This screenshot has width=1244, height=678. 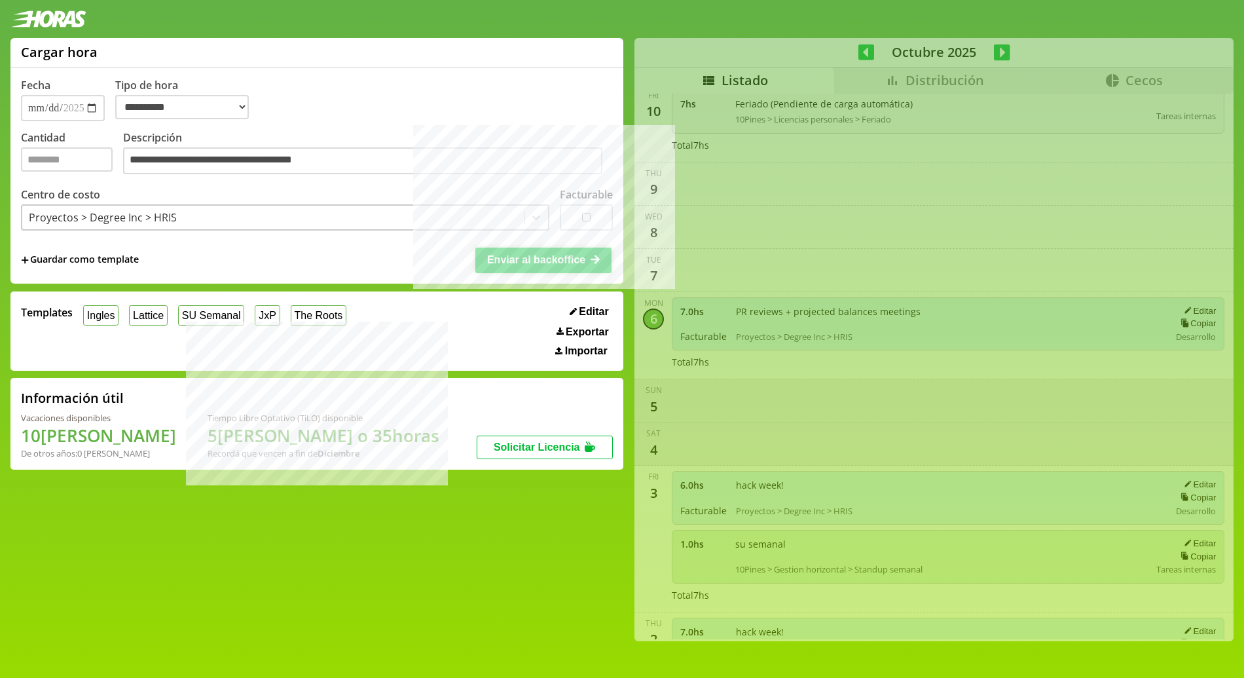 What do you see at coordinates (72, 154) in the screenshot?
I see `label: Cantidad` at bounding box center [72, 154].